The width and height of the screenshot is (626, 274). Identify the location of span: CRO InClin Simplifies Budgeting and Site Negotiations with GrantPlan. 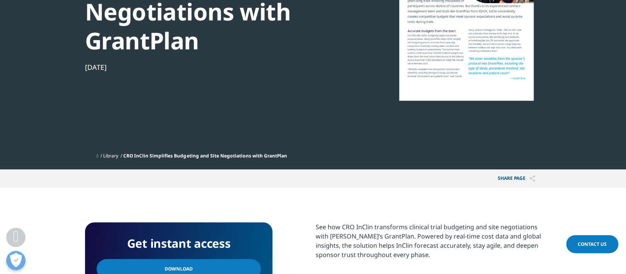
(205, 156).